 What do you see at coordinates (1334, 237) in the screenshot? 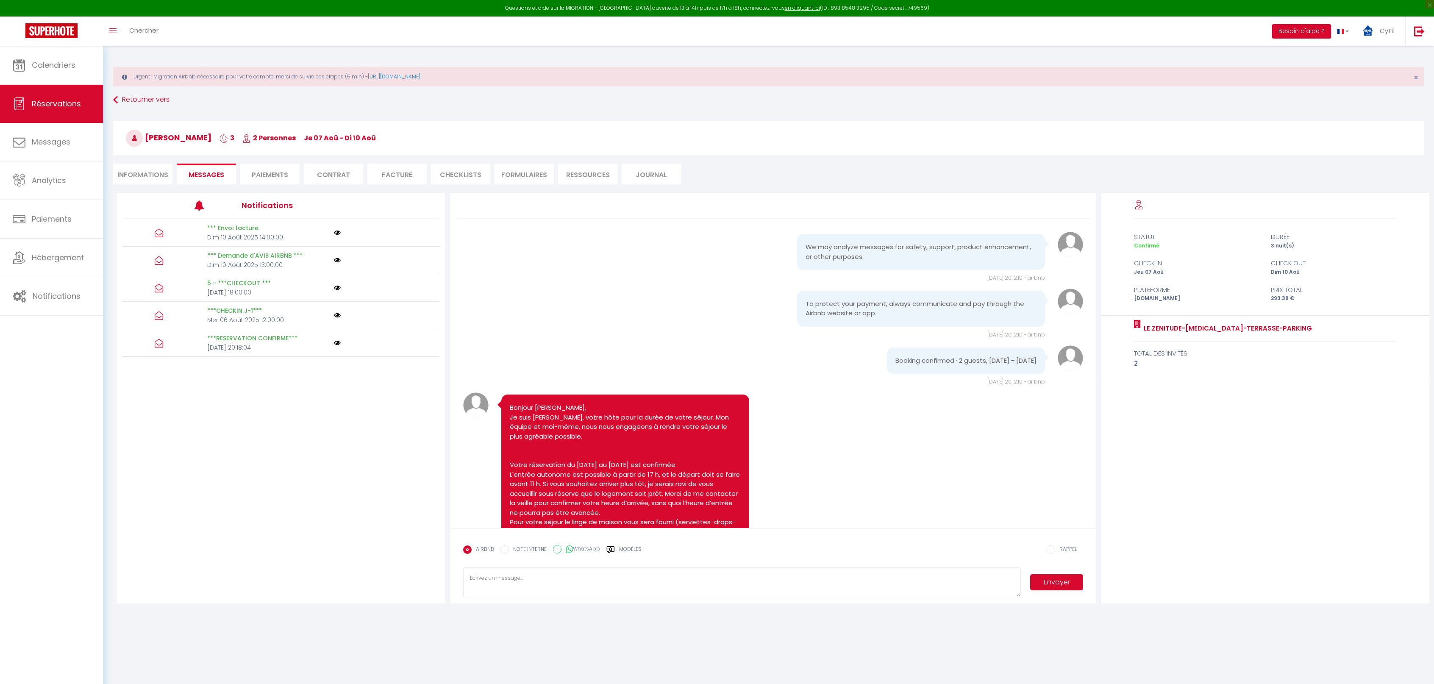
I see `div: durée` at bounding box center [1334, 237].